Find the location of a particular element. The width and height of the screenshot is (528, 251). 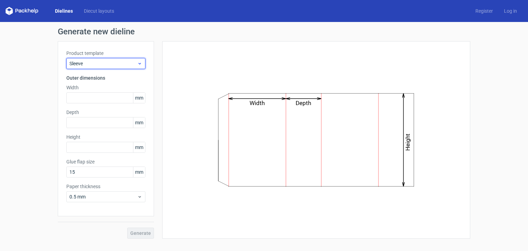

text: Height is located at coordinates (408, 142).